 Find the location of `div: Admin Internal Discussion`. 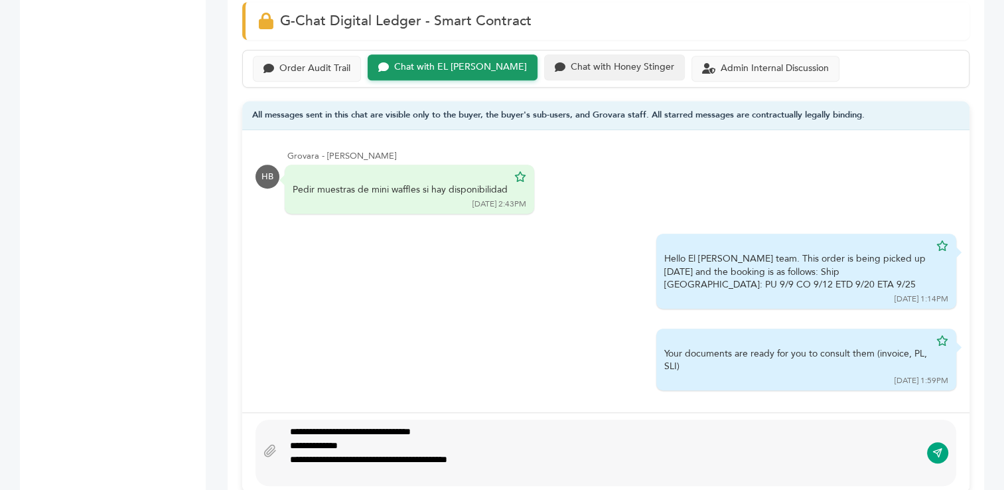

div: Admin Internal Discussion is located at coordinates (774, 68).